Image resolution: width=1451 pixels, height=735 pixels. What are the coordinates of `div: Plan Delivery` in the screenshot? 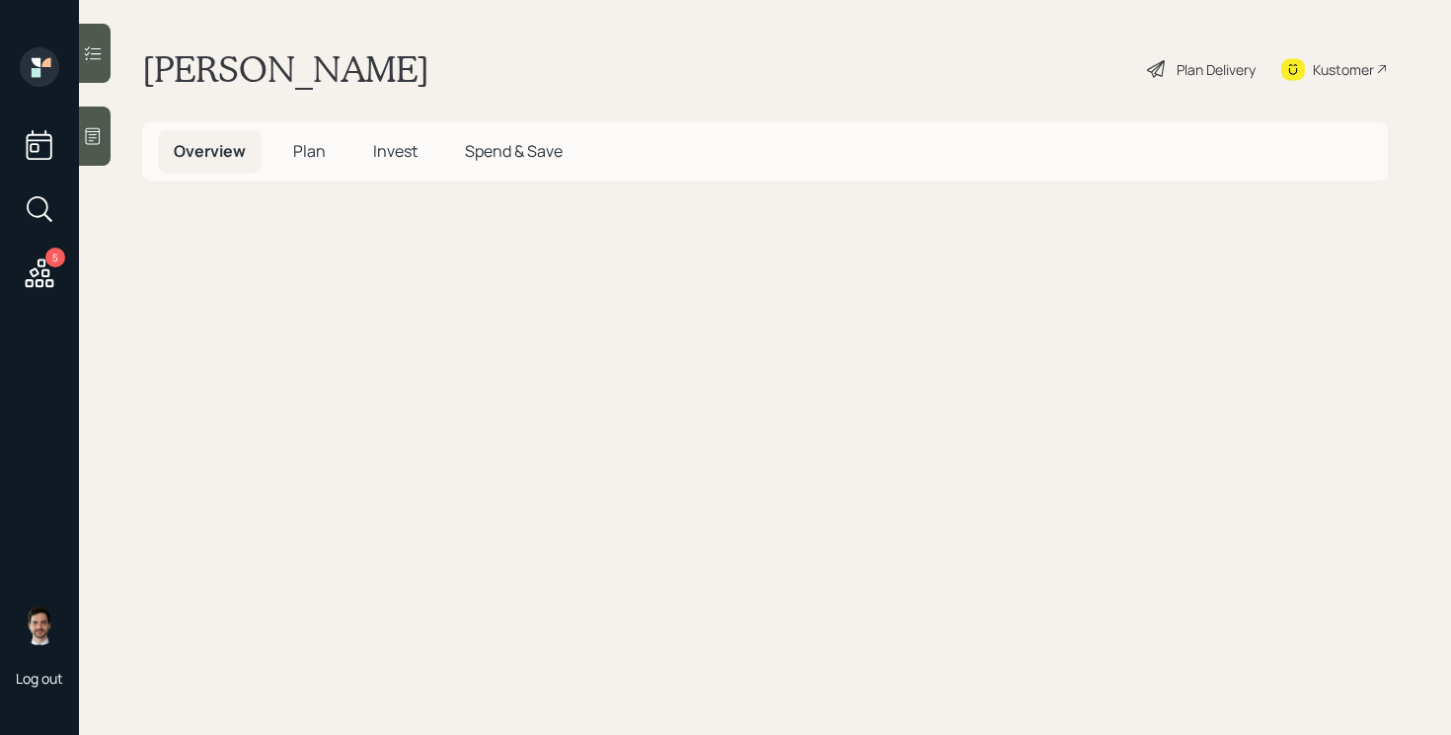 It's located at (1216, 69).